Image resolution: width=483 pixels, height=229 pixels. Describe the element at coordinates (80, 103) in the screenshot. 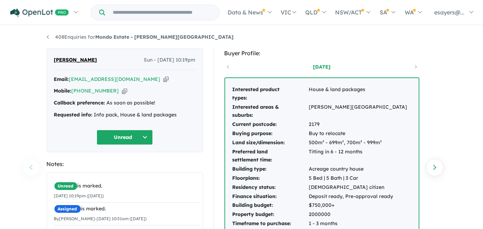

I see `strong: Callback preference:` at that location.